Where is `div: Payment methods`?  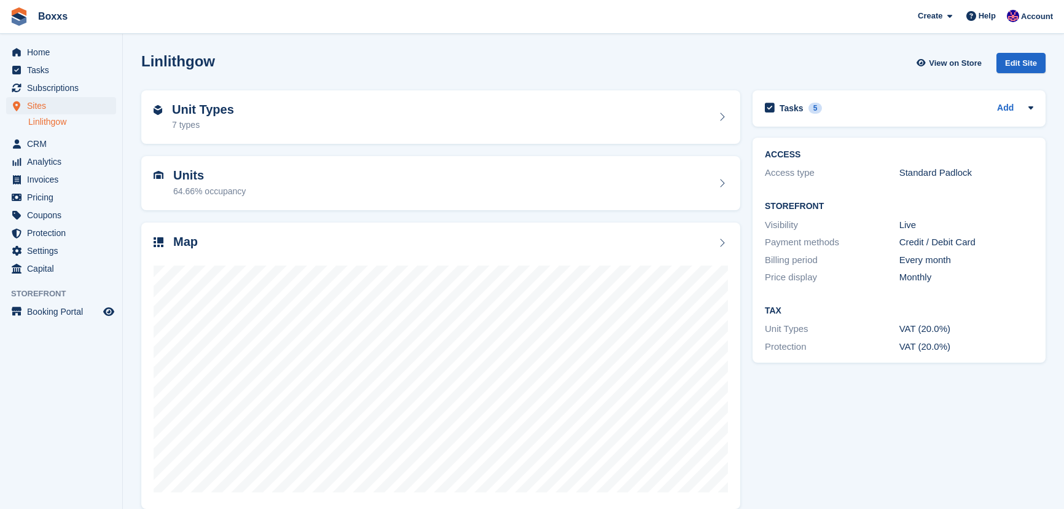
div: Payment methods is located at coordinates (832, 242).